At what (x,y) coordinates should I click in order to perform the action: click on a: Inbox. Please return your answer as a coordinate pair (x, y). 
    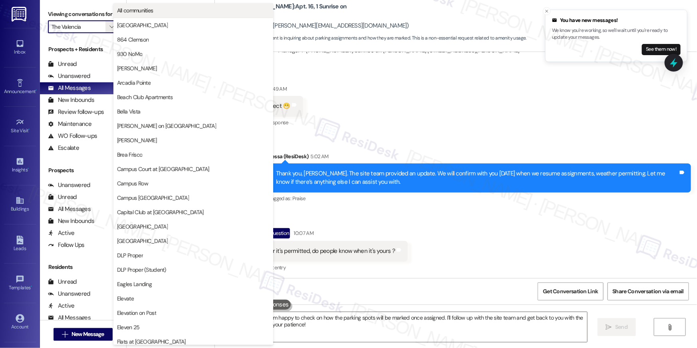
    Looking at the image, I should click on (20, 47).